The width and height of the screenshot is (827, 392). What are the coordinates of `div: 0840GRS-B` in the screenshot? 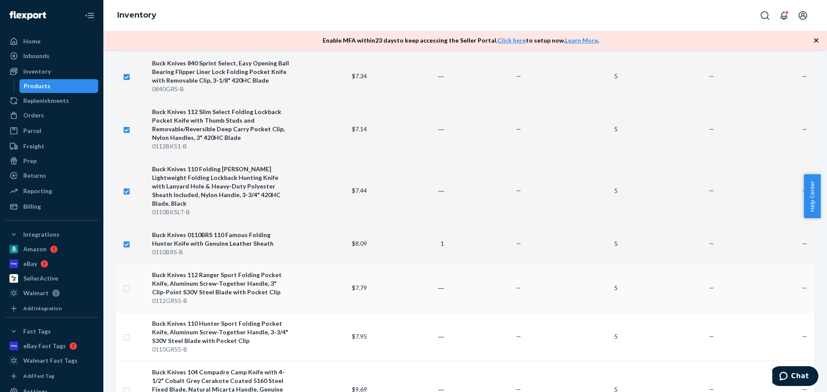 It's located at (221, 89).